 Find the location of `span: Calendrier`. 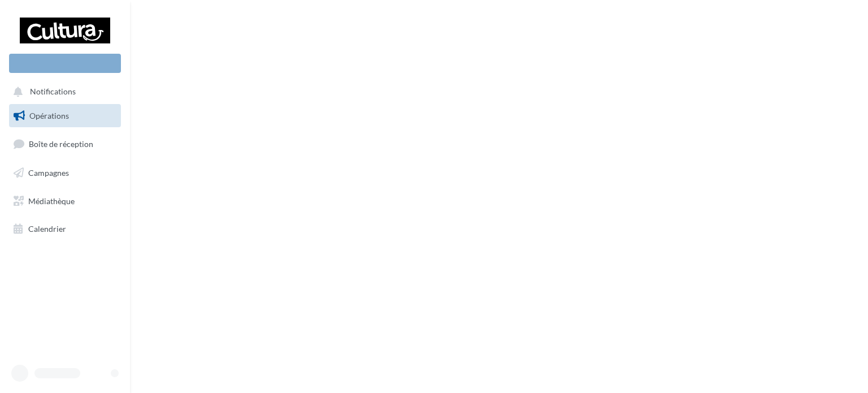

span: Calendrier is located at coordinates (47, 228).